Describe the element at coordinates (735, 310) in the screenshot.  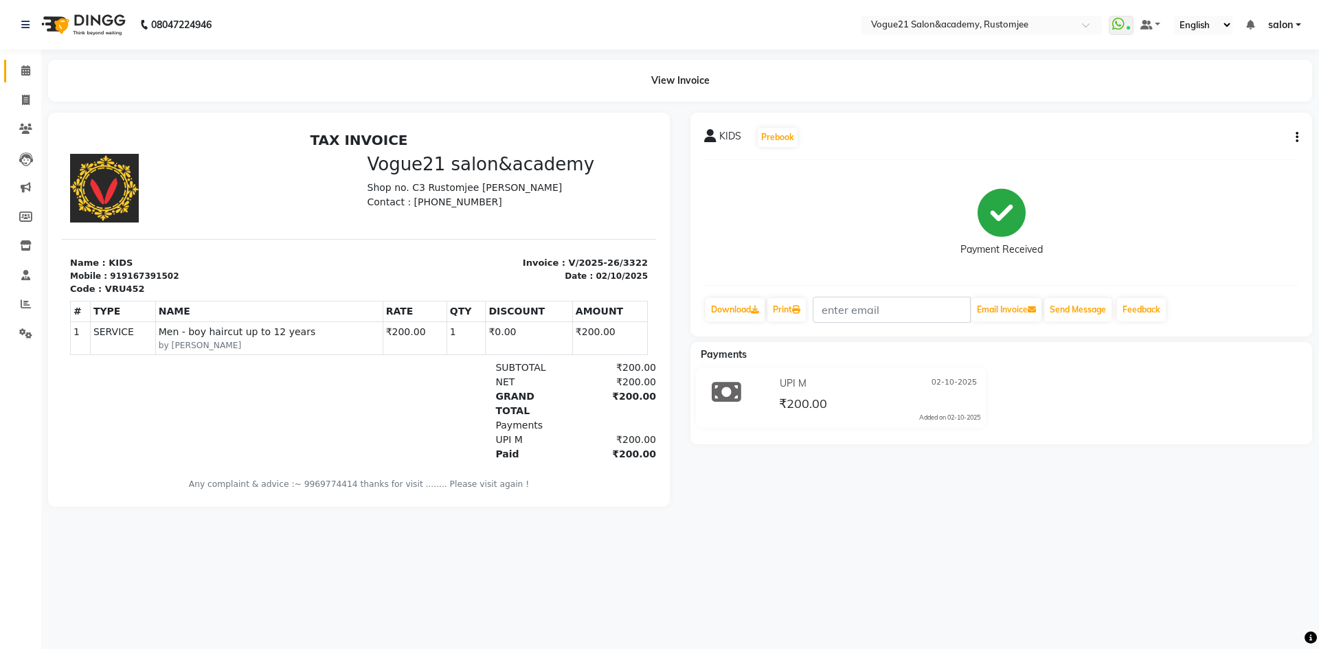
I see `a: Download` at that location.